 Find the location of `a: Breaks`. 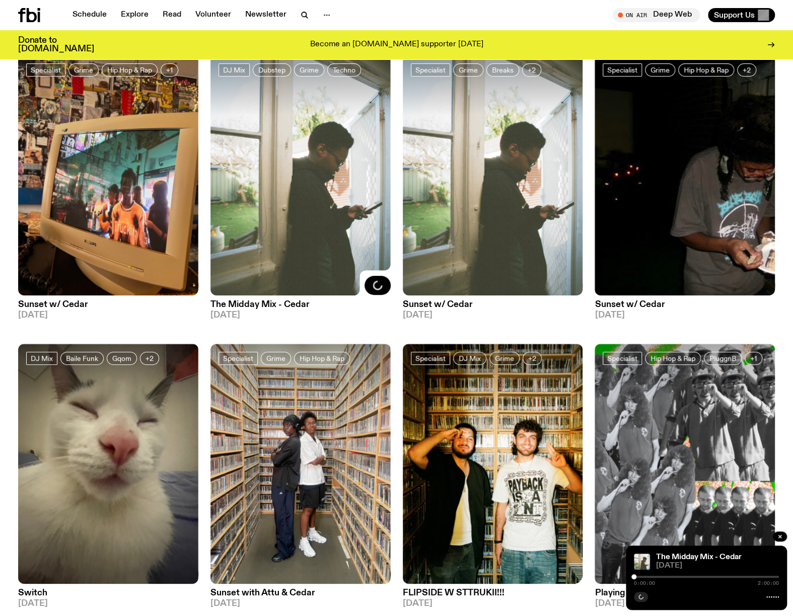

a: Breaks is located at coordinates (502, 70).